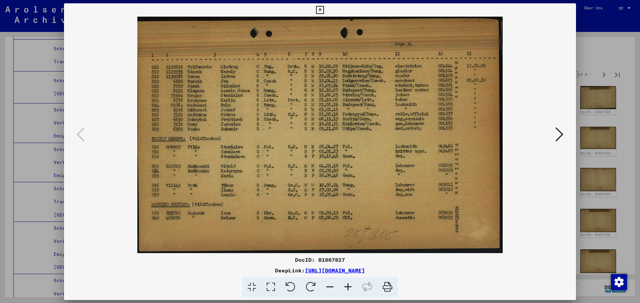 The width and height of the screenshot is (640, 303). I want to click on div: DeepLink:, so click(320, 271).